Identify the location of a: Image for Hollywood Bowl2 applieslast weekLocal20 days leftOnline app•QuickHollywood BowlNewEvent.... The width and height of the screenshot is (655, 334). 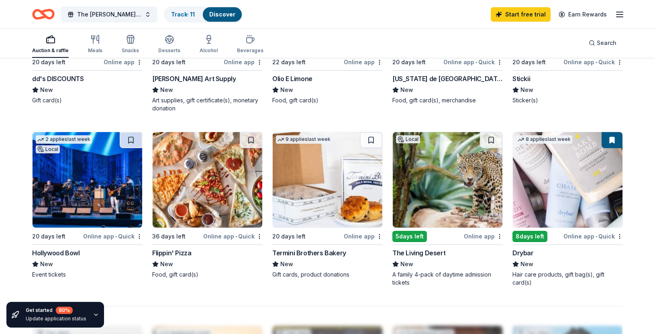
(87, 205).